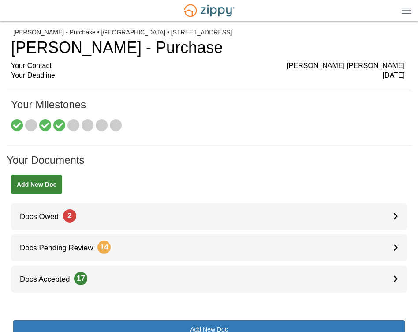 The height and width of the screenshot is (332, 418). Describe the element at coordinates (208, 66) in the screenshot. I see `div: Your Contact` at that location.